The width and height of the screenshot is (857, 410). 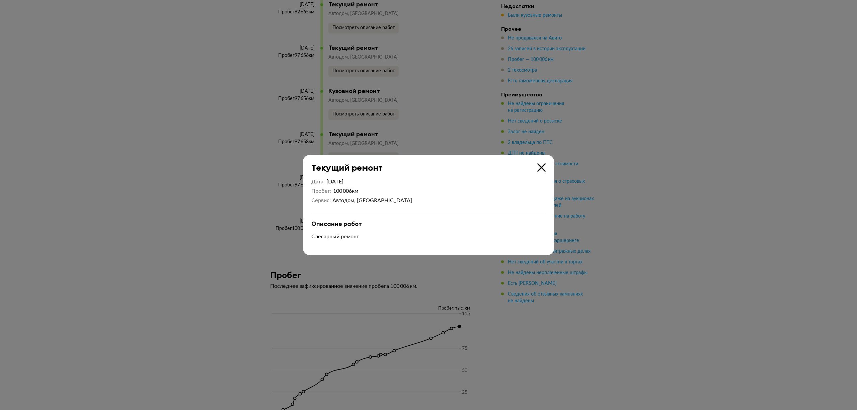 What do you see at coordinates (428, 224) in the screenshot?
I see `div: Описание работ` at bounding box center [428, 224].